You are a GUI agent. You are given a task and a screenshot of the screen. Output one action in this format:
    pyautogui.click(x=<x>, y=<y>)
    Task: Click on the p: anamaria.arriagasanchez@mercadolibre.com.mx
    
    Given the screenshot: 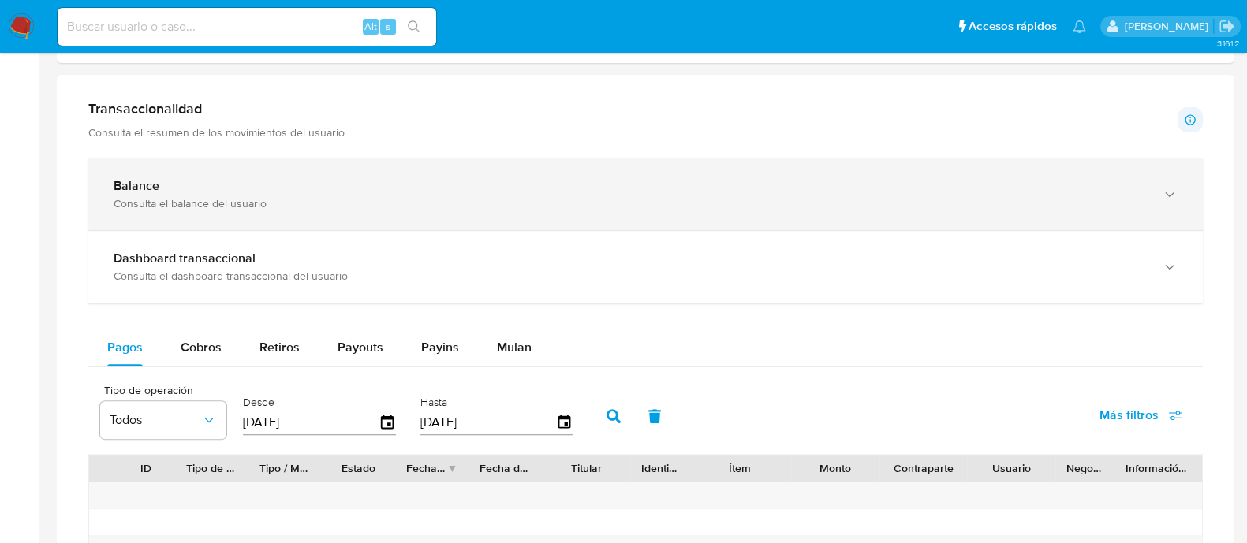 What is the action you would take?
    pyautogui.click(x=1168, y=26)
    